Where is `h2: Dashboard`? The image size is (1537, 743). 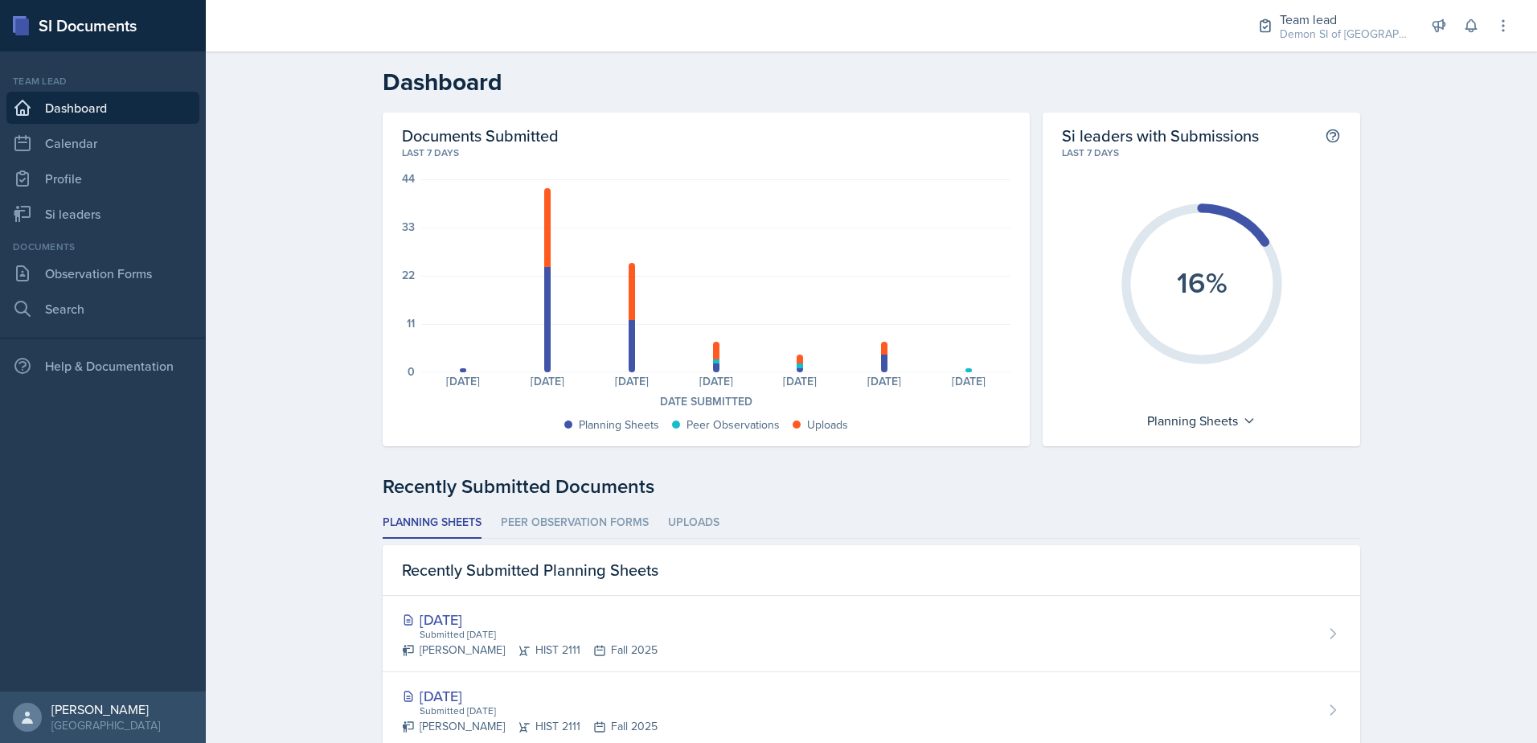
h2: Dashboard is located at coordinates (872, 82).